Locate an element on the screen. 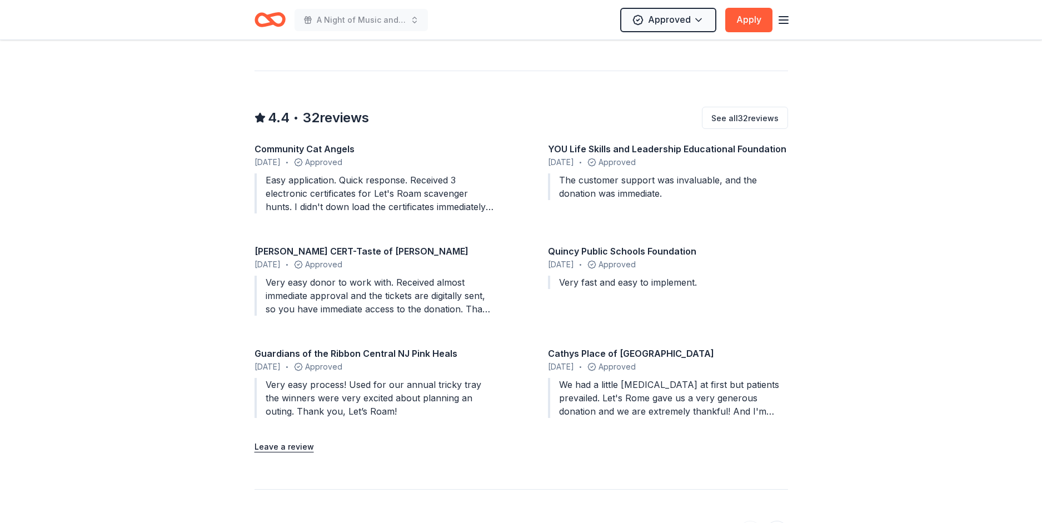 The height and width of the screenshot is (523, 1042). div: Quincy Public Schools Foundation is located at coordinates (668, 251).